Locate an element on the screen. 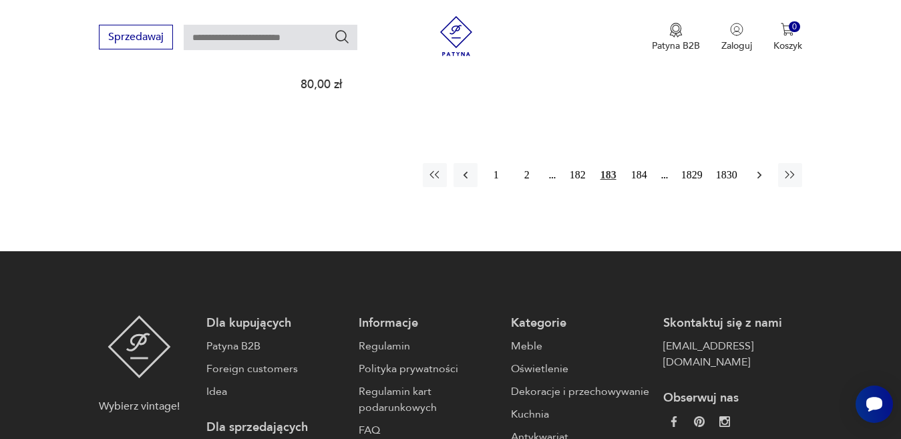 The width and height of the screenshot is (901, 439). a: Regulamin kart podarunkowych is located at coordinates (428, 399).